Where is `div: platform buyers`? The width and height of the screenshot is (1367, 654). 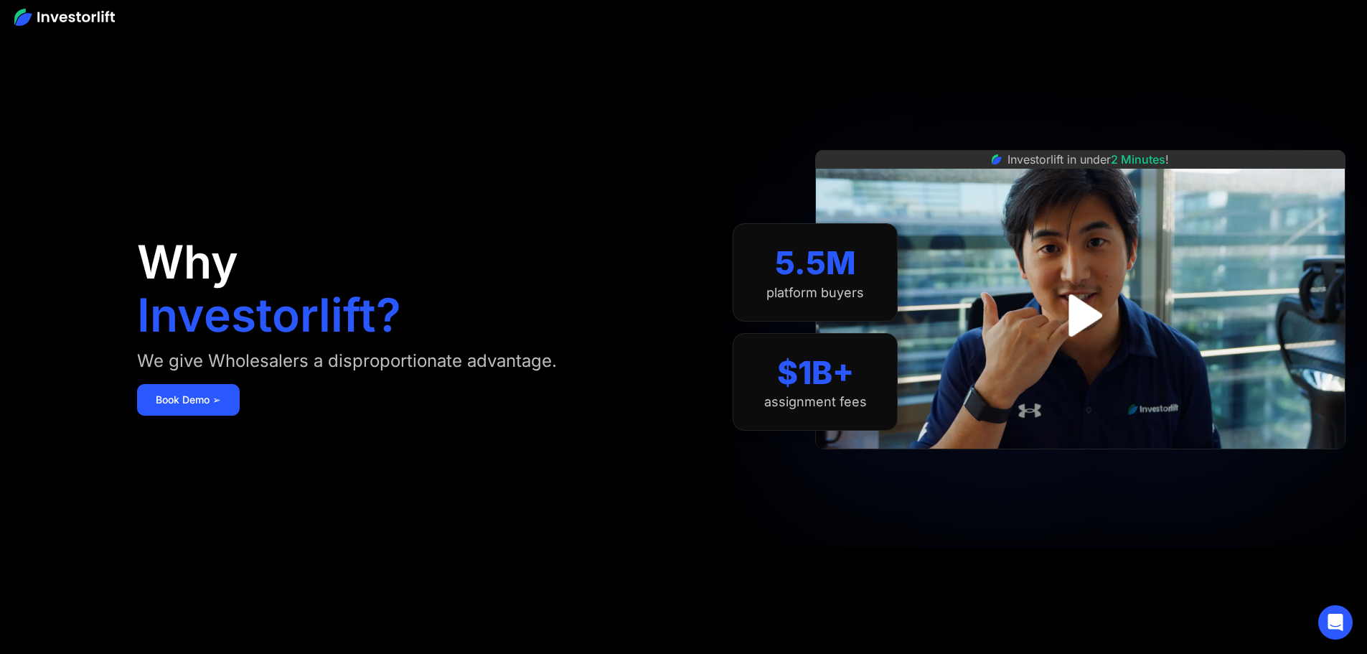 div: platform buyers is located at coordinates (815, 293).